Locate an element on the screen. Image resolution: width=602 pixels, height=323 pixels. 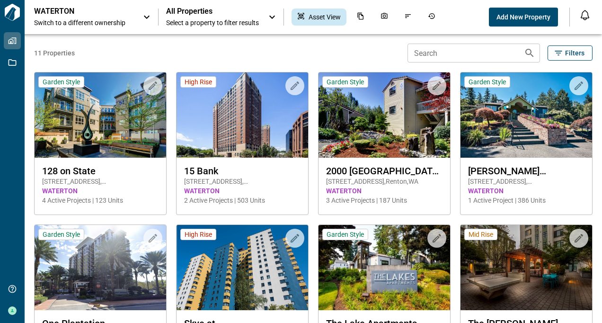
span: 3 Active Projects | 187 Units is located at coordinates (384, 200).